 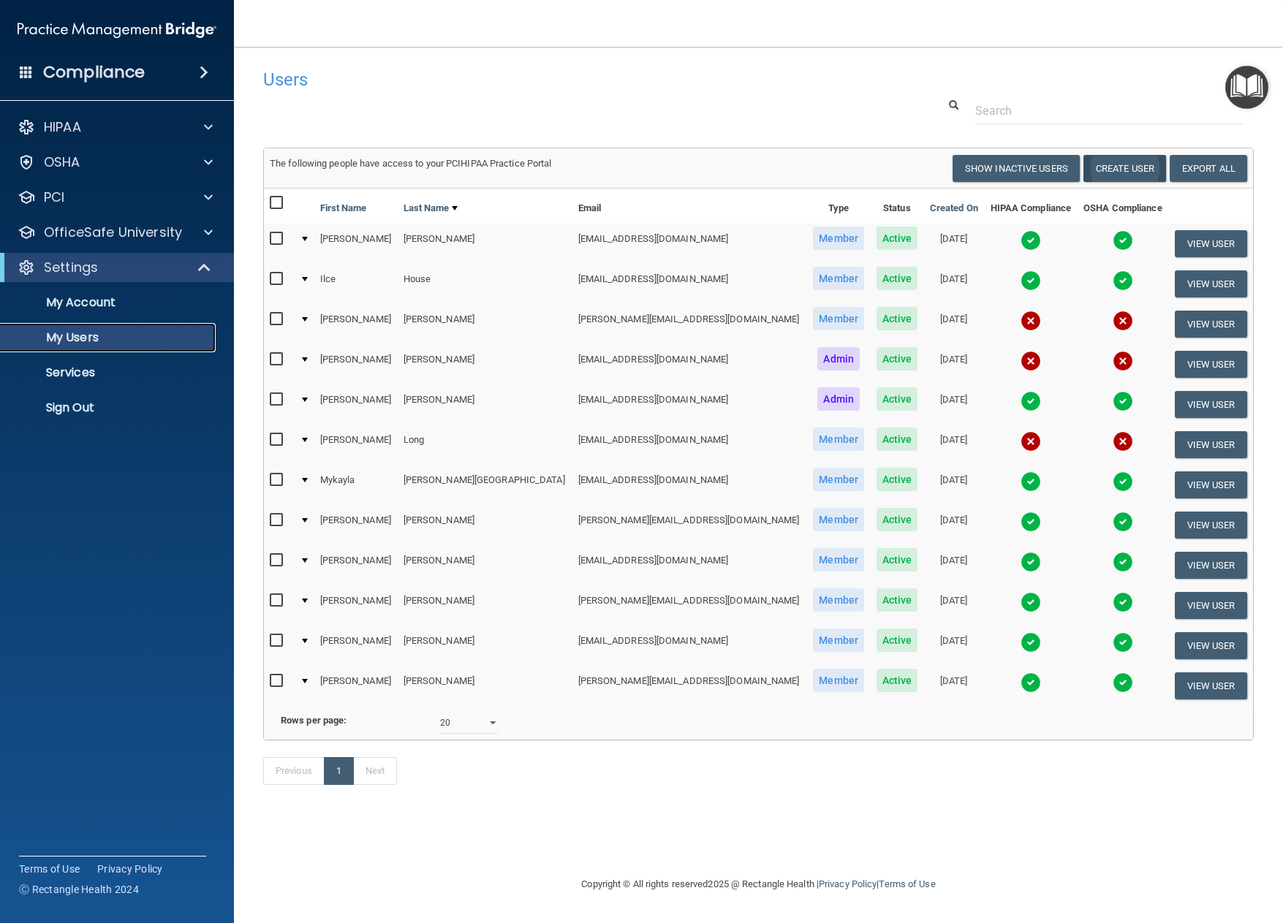 What do you see at coordinates (109, 338) in the screenshot?
I see `p: My Users` at bounding box center [109, 338].